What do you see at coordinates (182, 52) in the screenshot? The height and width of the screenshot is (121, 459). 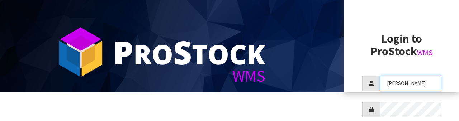 I see `span: S` at bounding box center [182, 52].